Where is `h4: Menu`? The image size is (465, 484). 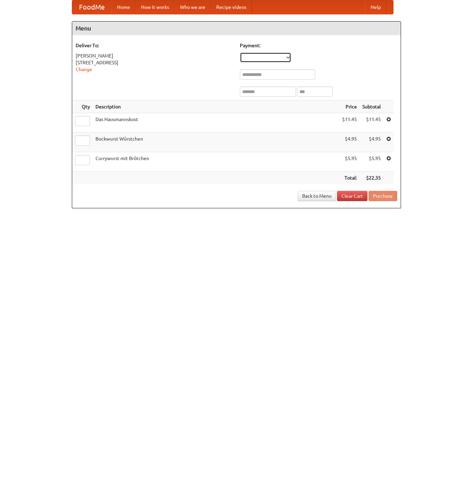
h4: Menu is located at coordinates (236, 28).